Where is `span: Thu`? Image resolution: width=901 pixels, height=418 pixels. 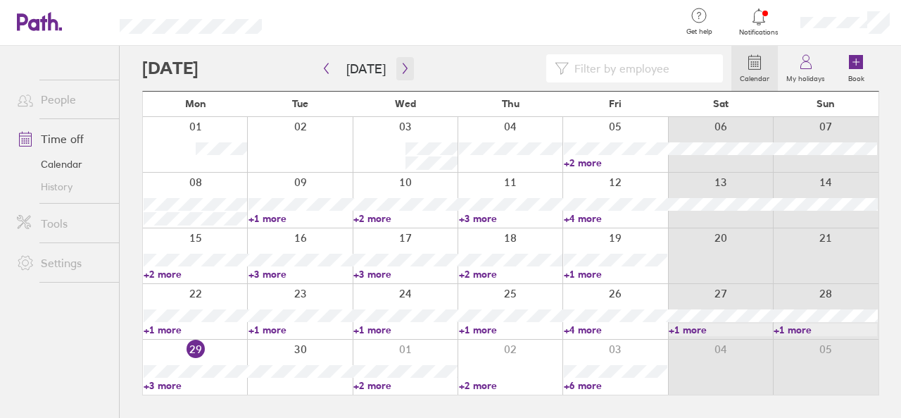 span: Thu is located at coordinates (511, 104).